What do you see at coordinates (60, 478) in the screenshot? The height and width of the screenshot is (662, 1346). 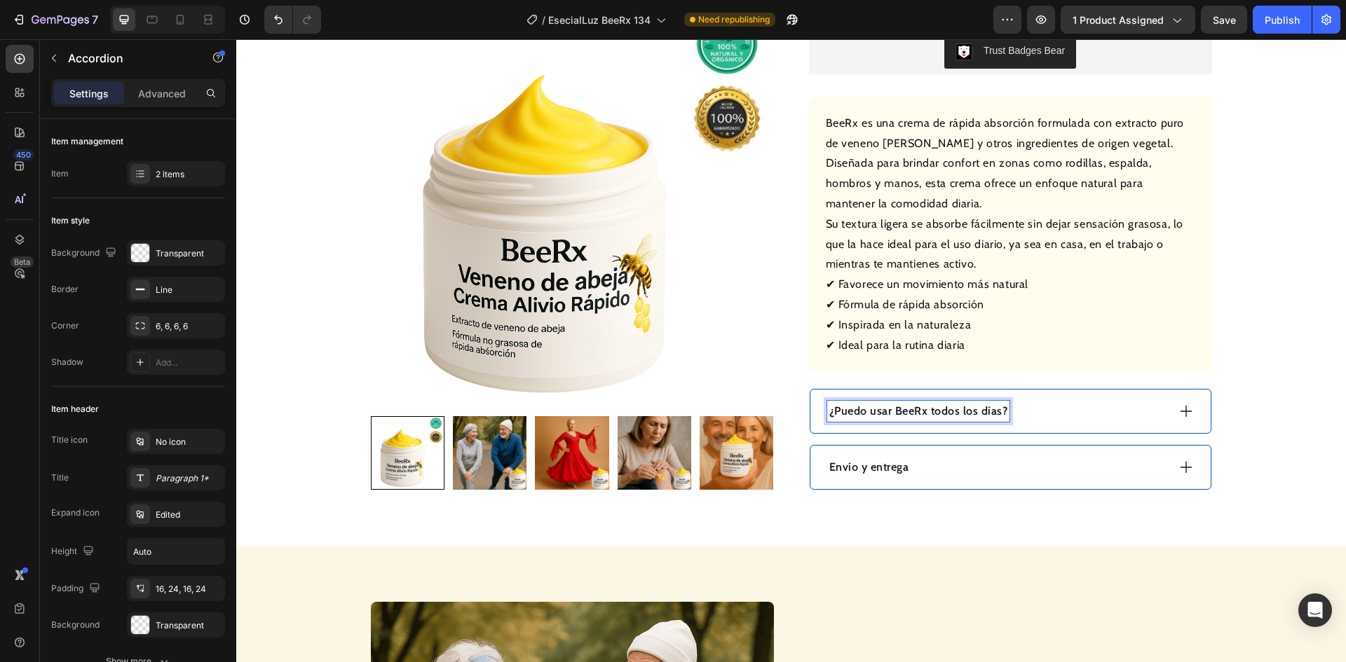 I see `div: Title` at bounding box center [60, 478].